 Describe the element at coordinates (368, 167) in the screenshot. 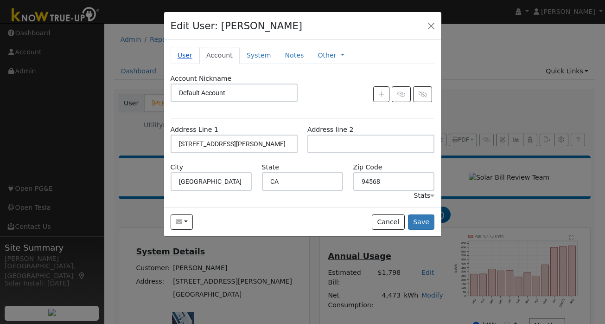

I see `label: Zip Code` at that location.